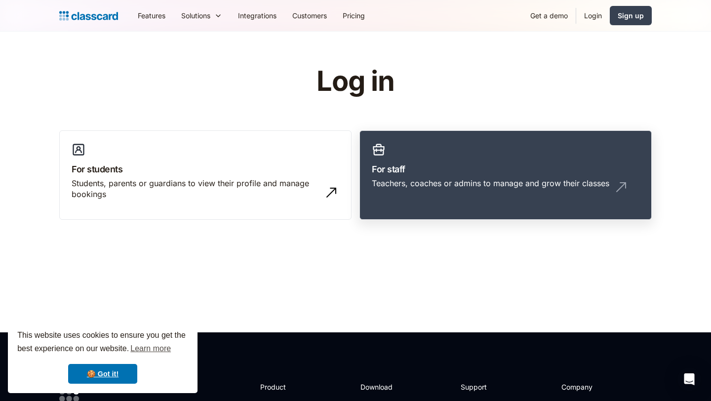 This screenshot has height=401, width=711. Describe the element at coordinates (257, 15) in the screenshot. I see `a: Integrations` at that location.